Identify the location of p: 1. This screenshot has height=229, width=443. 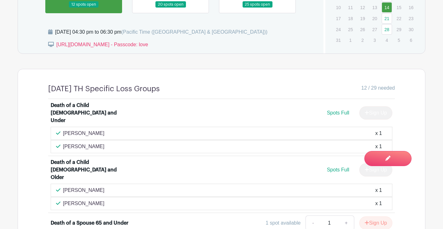
(350, 40).